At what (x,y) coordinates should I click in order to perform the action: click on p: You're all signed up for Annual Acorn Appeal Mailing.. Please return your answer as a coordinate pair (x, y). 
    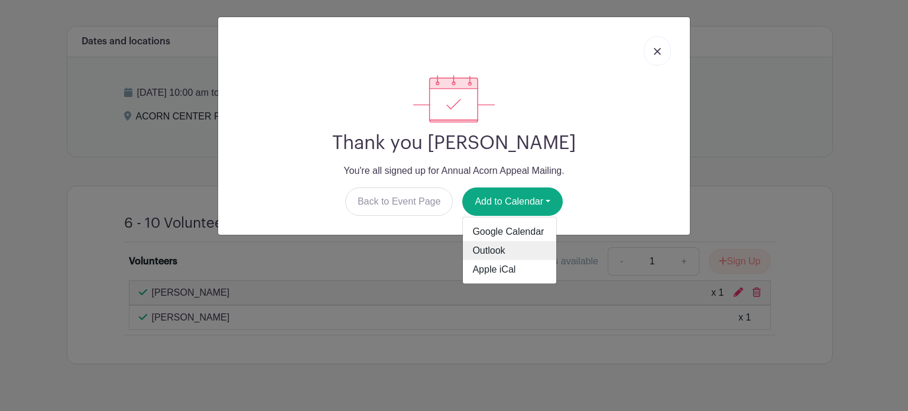
    Looking at the image, I should click on (454, 171).